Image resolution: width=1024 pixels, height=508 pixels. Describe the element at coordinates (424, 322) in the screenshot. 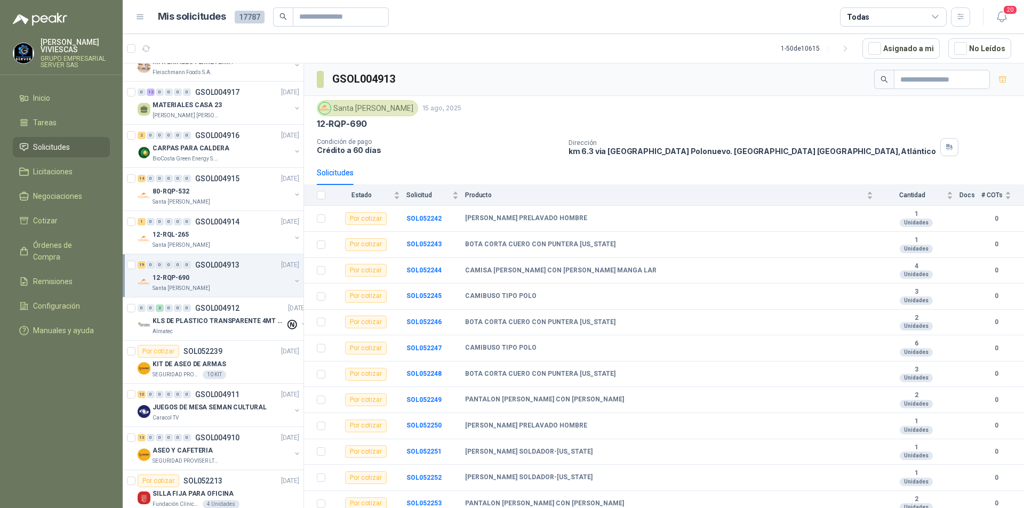

I see `a: SOL052246` at that location.